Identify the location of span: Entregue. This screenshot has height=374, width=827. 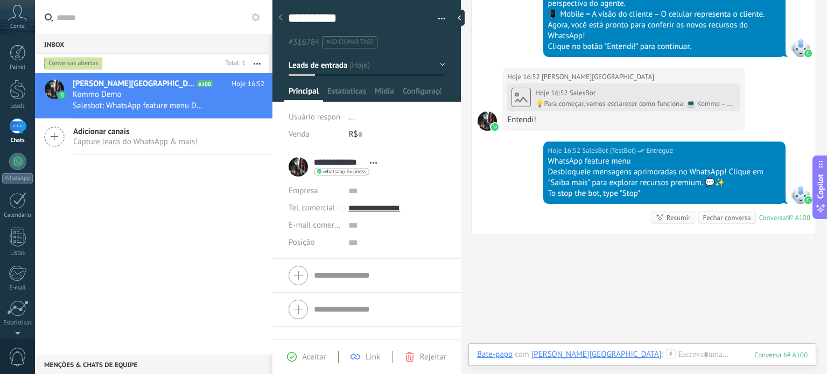
(659, 151).